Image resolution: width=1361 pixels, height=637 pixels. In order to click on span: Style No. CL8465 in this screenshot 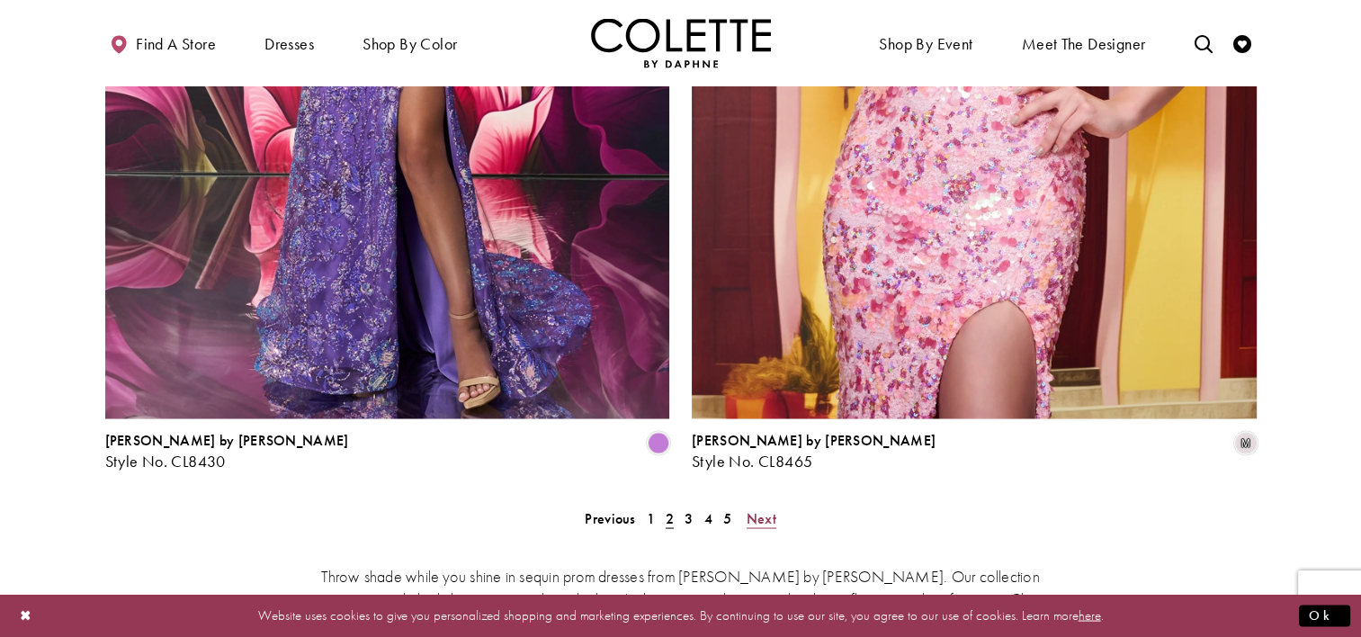, I will do `click(752, 460)`.